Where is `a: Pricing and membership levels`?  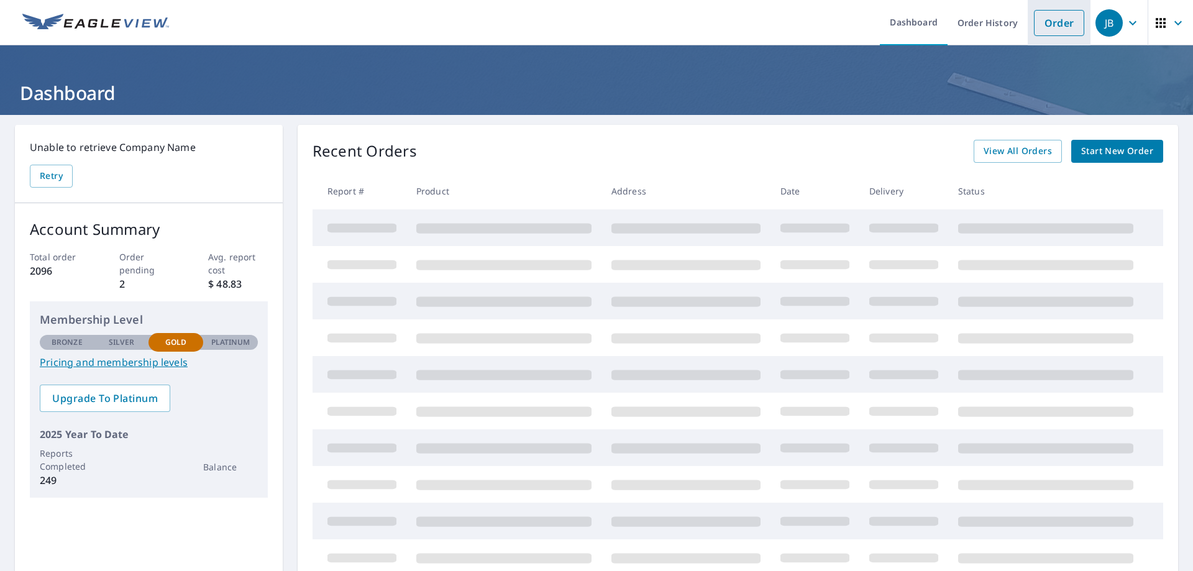 a: Pricing and membership levels is located at coordinates (149, 362).